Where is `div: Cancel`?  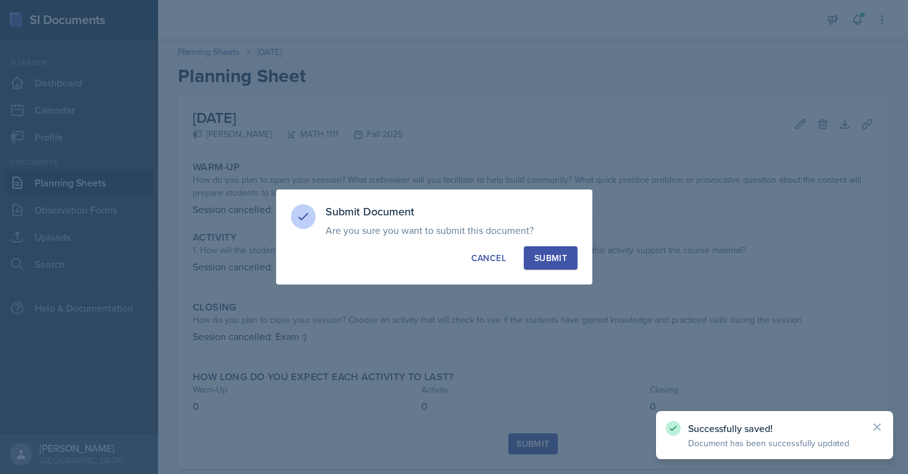 div: Cancel is located at coordinates (489, 258).